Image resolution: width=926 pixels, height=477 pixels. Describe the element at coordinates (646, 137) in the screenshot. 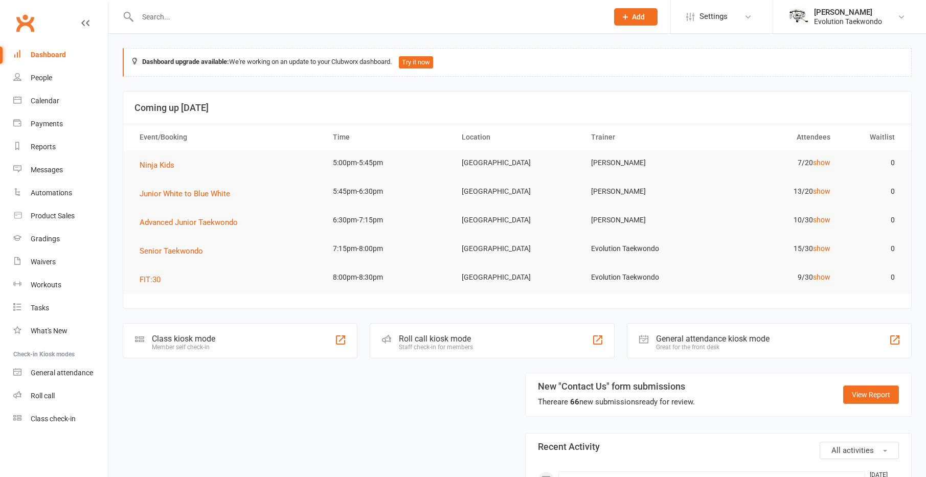

I see `th: Trainer` at that location.